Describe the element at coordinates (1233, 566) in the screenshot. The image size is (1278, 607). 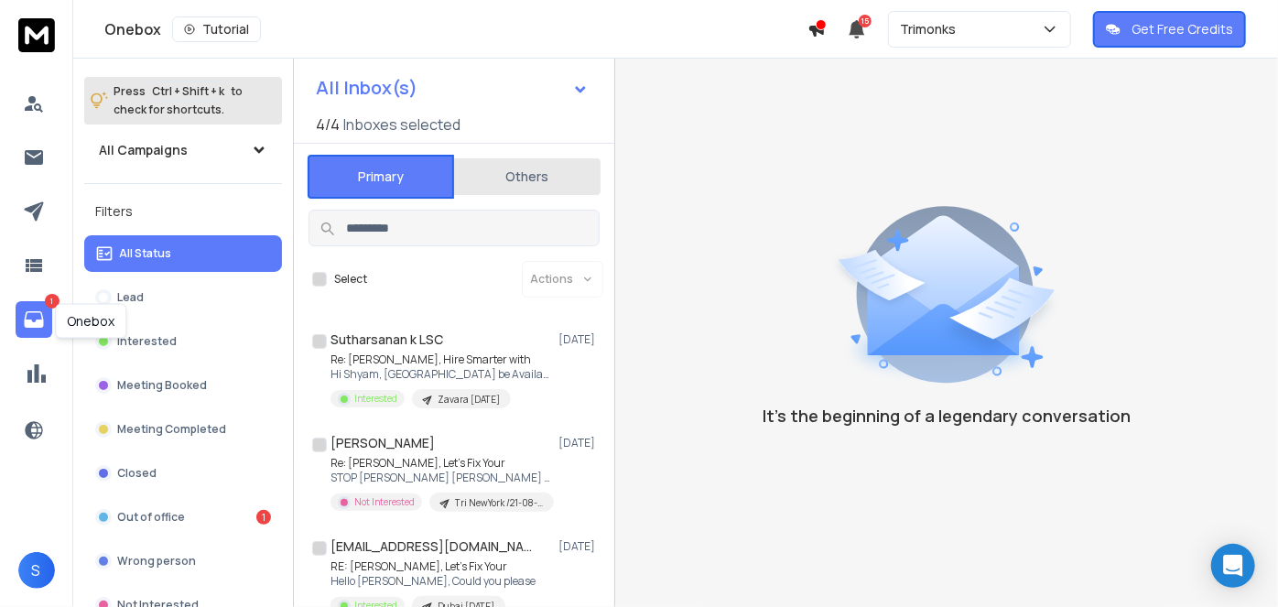
I see `div: Open Intercom Messenger` at that location.